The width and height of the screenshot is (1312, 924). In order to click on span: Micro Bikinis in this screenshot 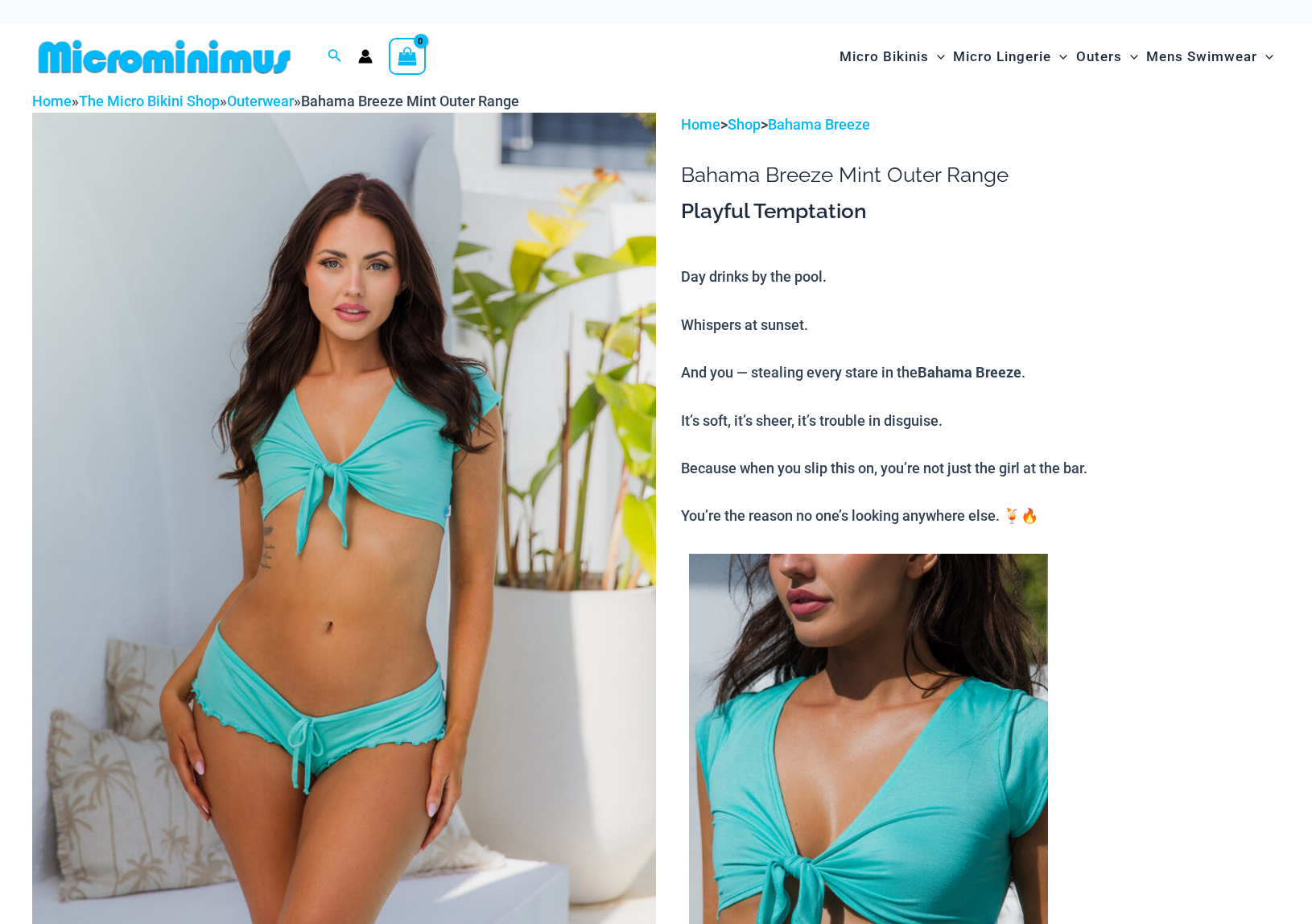, I will do `click(884, 57)`.